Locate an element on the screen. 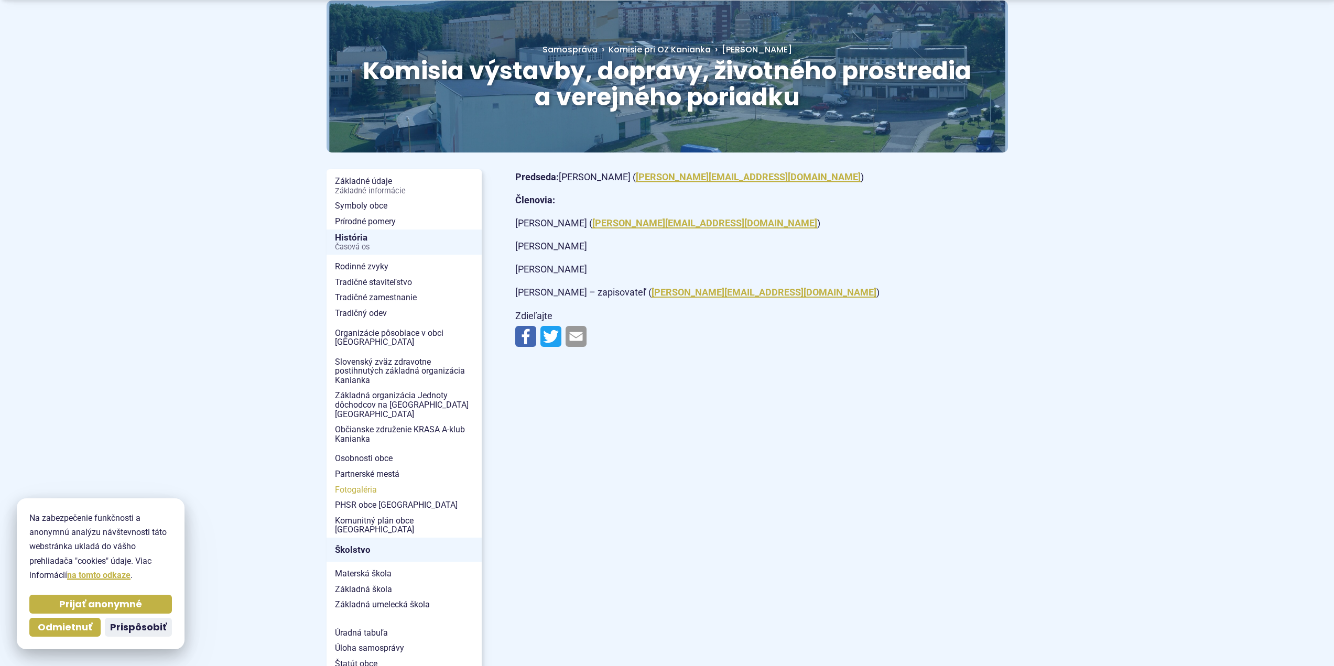 The image size is (1334, 666). strong: Členovia: is located at coordinates (535, 200).